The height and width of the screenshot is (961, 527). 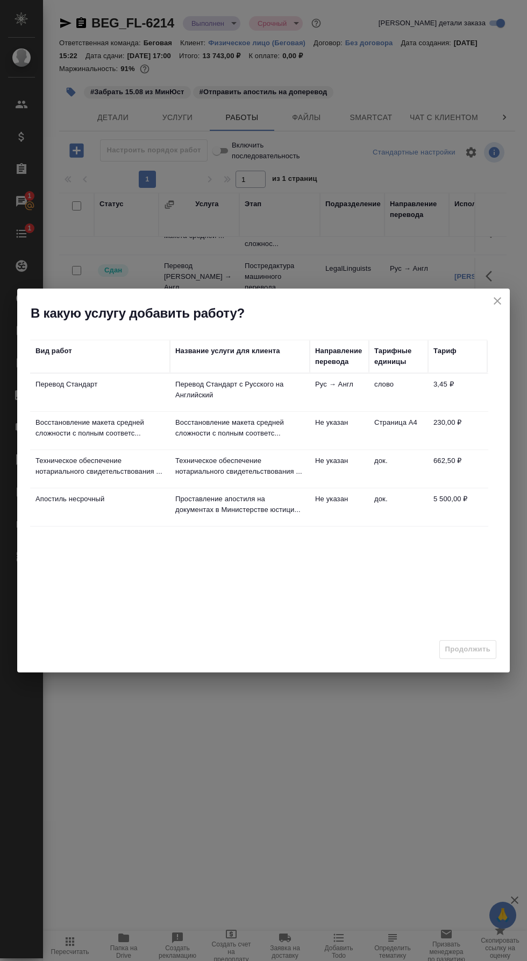 What do you see at coordinates (445, 351) in the screenshot?
I see `div: Тариф` at bounding box center [445, 351].